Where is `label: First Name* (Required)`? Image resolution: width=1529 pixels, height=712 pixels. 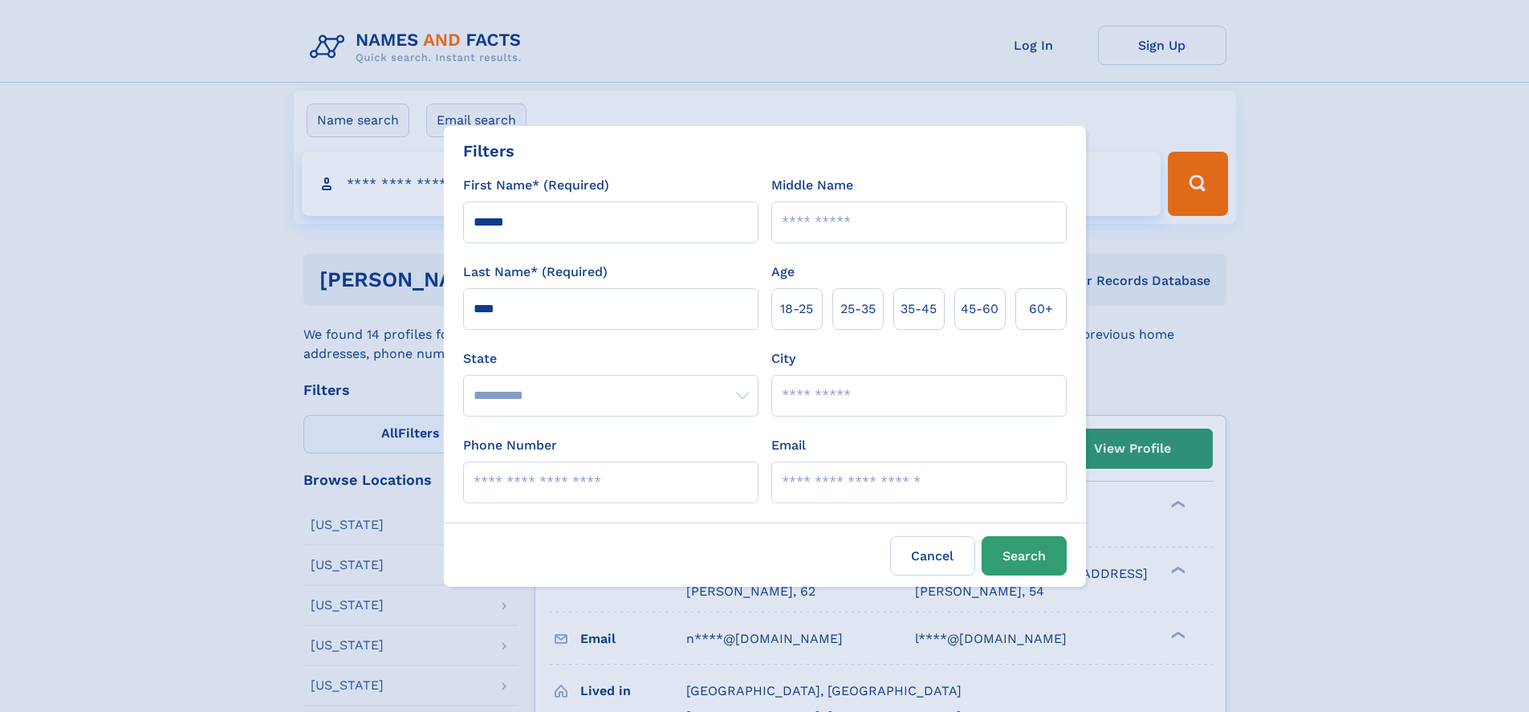
label: First Name* (Required) is located at coordinates (536, 185).